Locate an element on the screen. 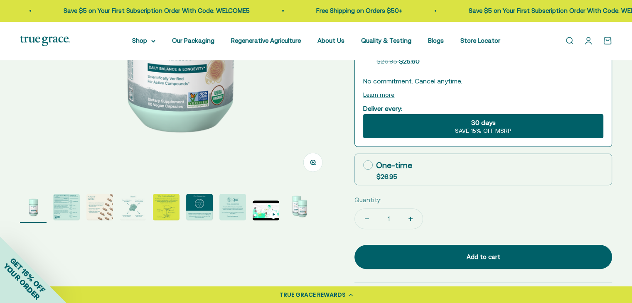  img: Reishi Mushroom Supplements for Daily Balance & Longevity* 1 g daily supports healthy aging* Trad... is located at coordinates (33, 207).